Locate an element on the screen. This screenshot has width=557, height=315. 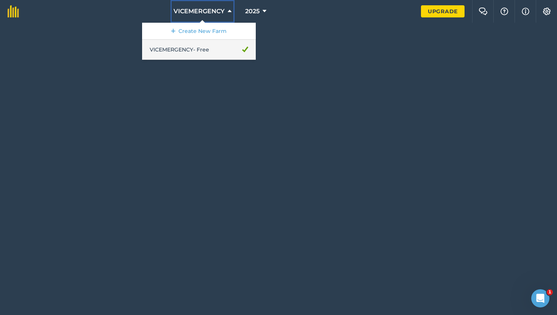
img: A question mark icon is located at coordinates (504, 11).